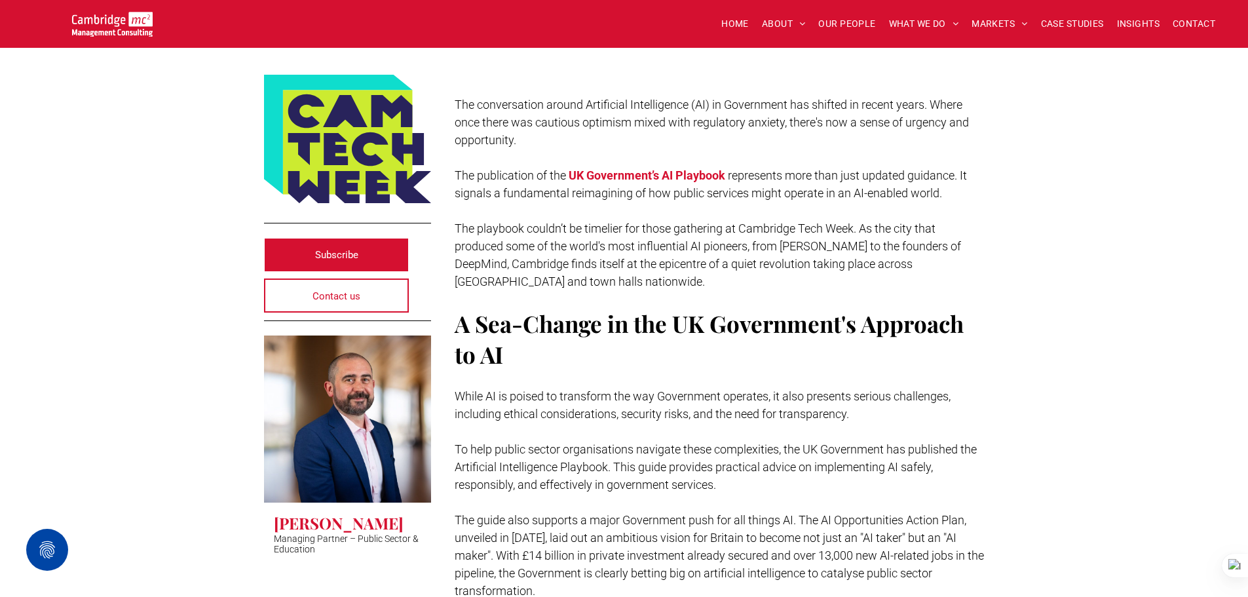 The image size is (1248, 597). I want to click on span: The publication of the, so click(510, 175).